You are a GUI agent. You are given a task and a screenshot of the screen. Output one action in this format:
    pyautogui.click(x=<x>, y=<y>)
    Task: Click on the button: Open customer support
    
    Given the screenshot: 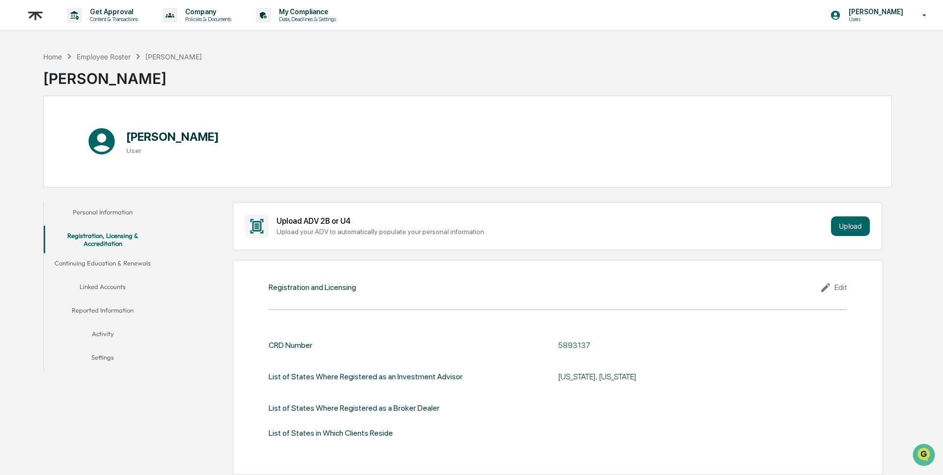 What is the action you would take?
    pyautogui.click(x=12, y=12)
    